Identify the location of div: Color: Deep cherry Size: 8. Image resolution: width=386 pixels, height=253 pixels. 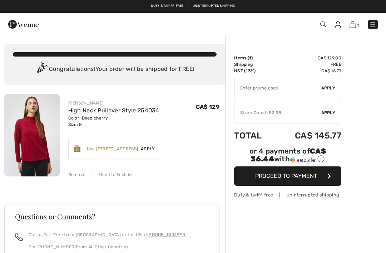
(114, 121).